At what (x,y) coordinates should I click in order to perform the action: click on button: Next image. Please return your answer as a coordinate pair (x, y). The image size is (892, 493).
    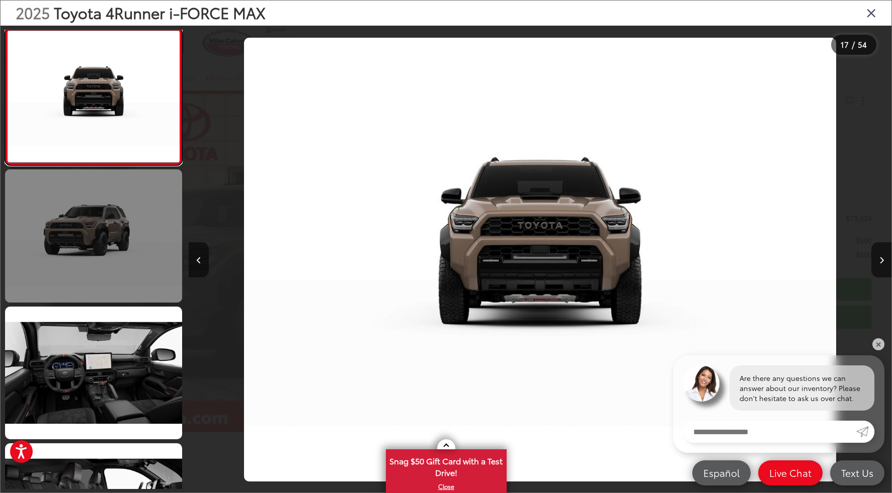
    Looking at the image, I should click on (881, 260).